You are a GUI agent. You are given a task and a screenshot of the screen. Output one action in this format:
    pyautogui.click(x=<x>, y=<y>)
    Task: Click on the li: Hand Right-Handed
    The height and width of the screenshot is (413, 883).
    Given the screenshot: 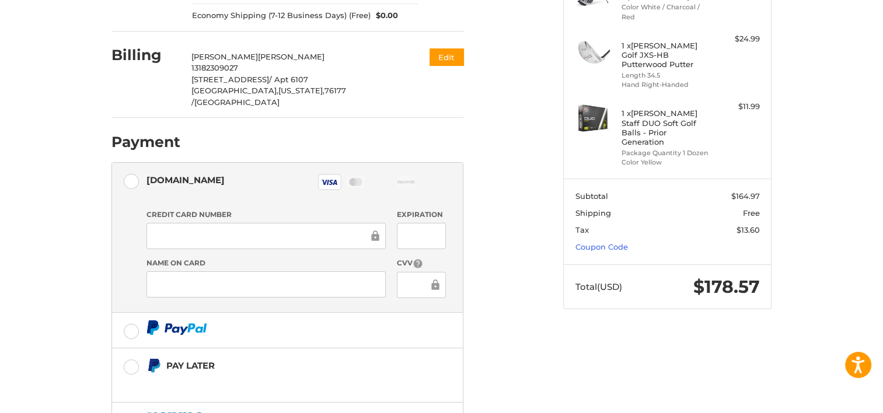 What is the action you would take?
    pyautogui.click(x=666, y=85)
    